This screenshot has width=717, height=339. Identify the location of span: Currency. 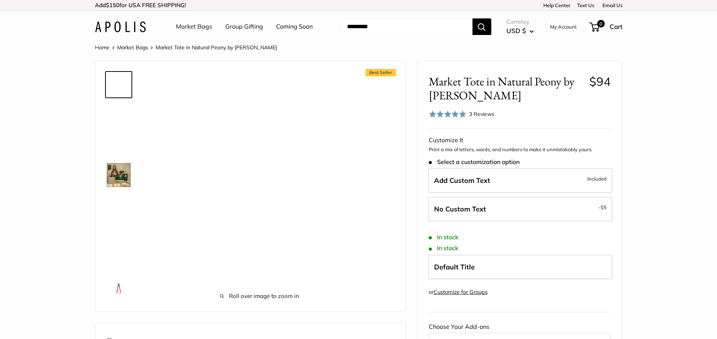
(520, 22).